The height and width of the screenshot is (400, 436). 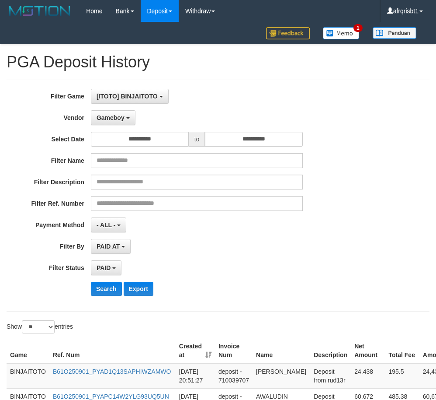 I want to click on th: Name, so click(x=282, y=350).